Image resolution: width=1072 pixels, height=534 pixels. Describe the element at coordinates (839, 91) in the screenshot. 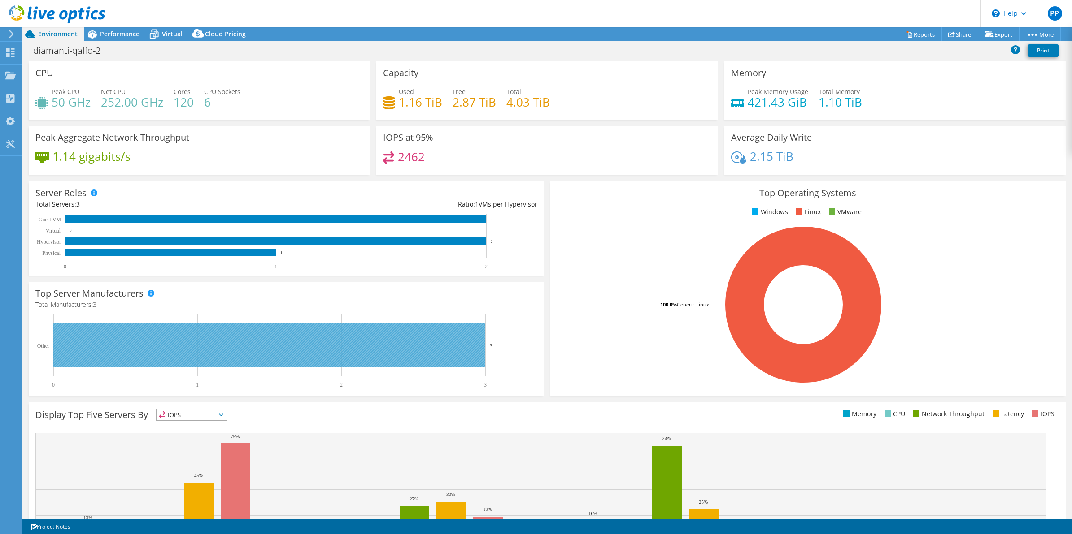

I see `span: Total Memory` at that location.